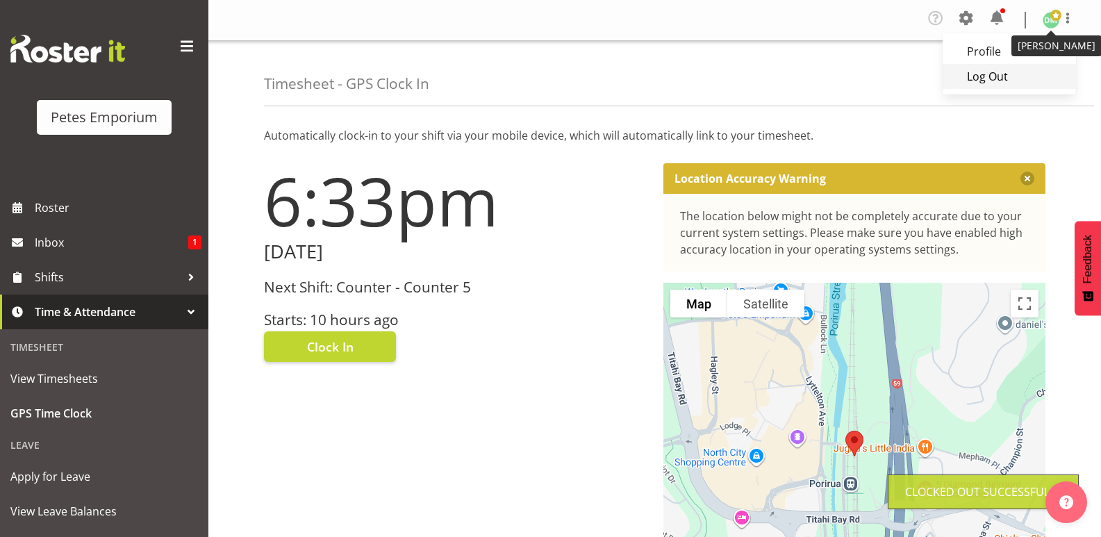  Describe the element at coordinates (654, 135) in the screenshot. I see `p: Automatically clock-in to your shift via your mobile device, which will automatically link to you...` at that location.